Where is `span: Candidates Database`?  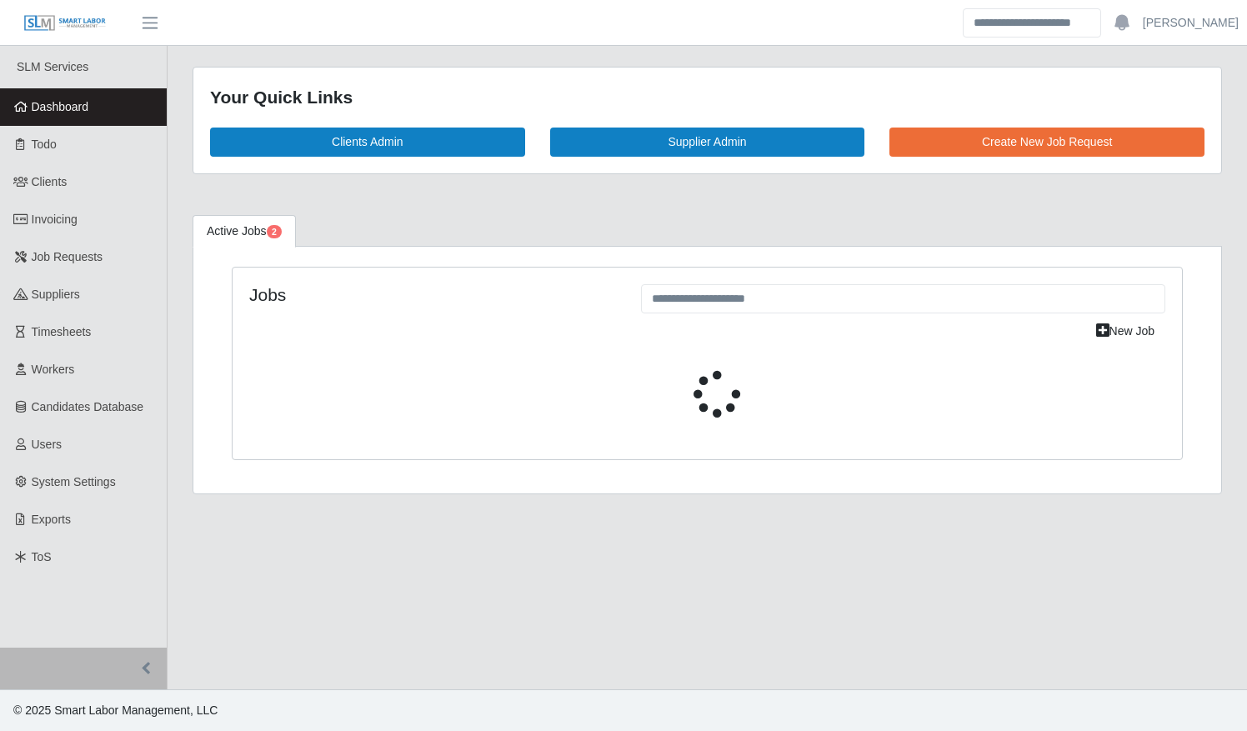 span: Candidates Database is located at coordinates (88, 407).